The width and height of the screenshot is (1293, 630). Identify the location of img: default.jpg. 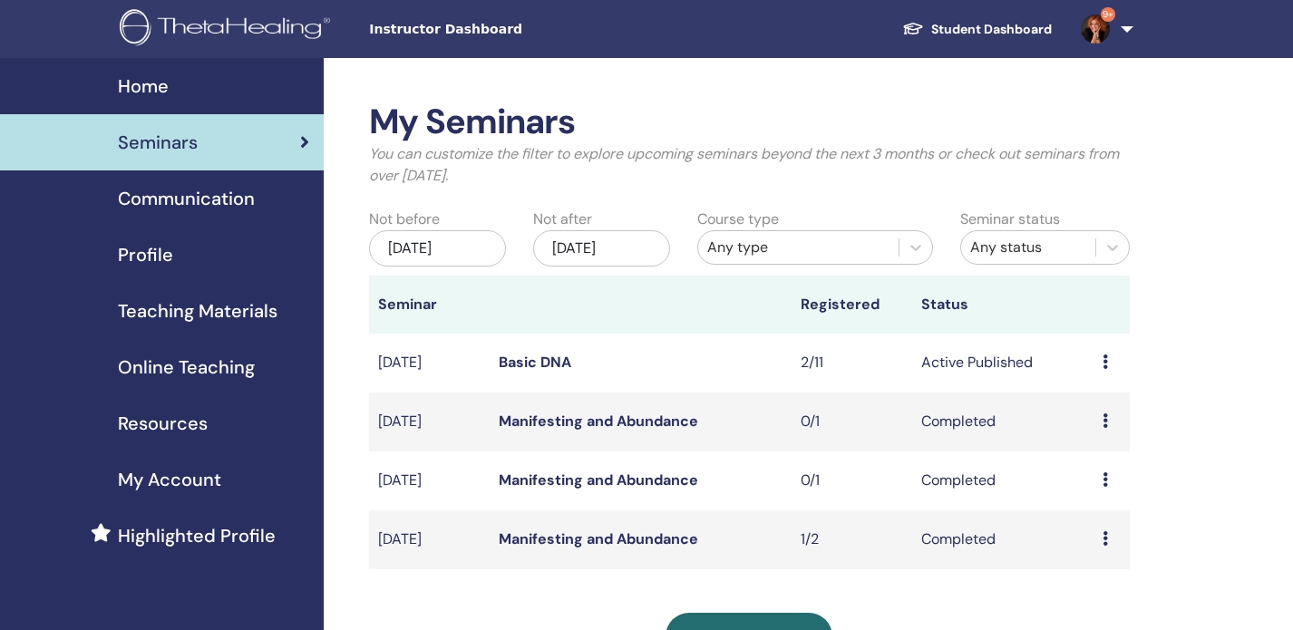
(1095, 29).